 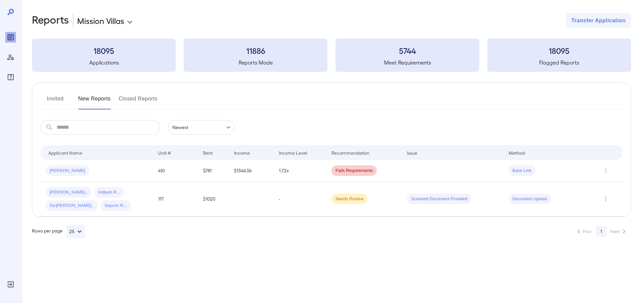 What do you see at coordinates (560, 63) in the screenshot?
I see `h5: Flagged Reports` at bounding box center [560, 63].